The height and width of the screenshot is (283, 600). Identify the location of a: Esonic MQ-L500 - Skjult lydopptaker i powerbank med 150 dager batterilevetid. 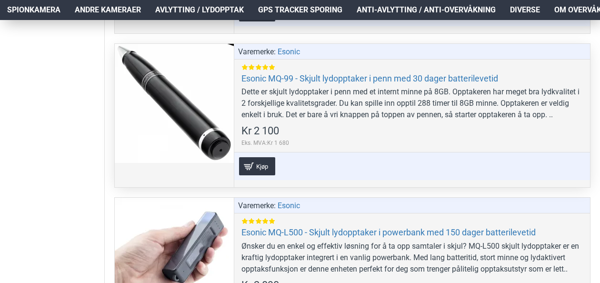
(389, 232).